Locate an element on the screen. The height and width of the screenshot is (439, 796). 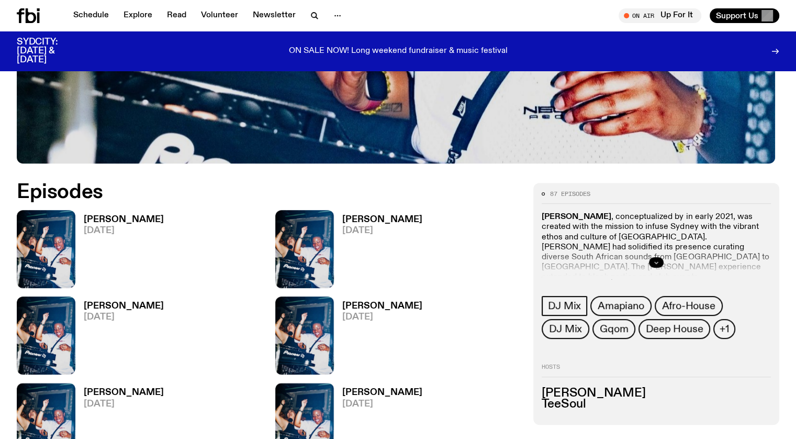
button: On AirUp For It is located at coordinates (660, 16).